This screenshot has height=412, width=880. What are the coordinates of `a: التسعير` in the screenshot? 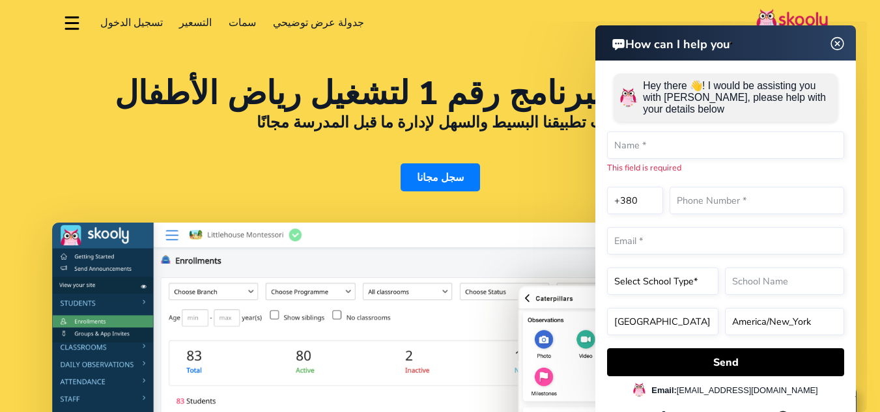 It's located at (196, 23).